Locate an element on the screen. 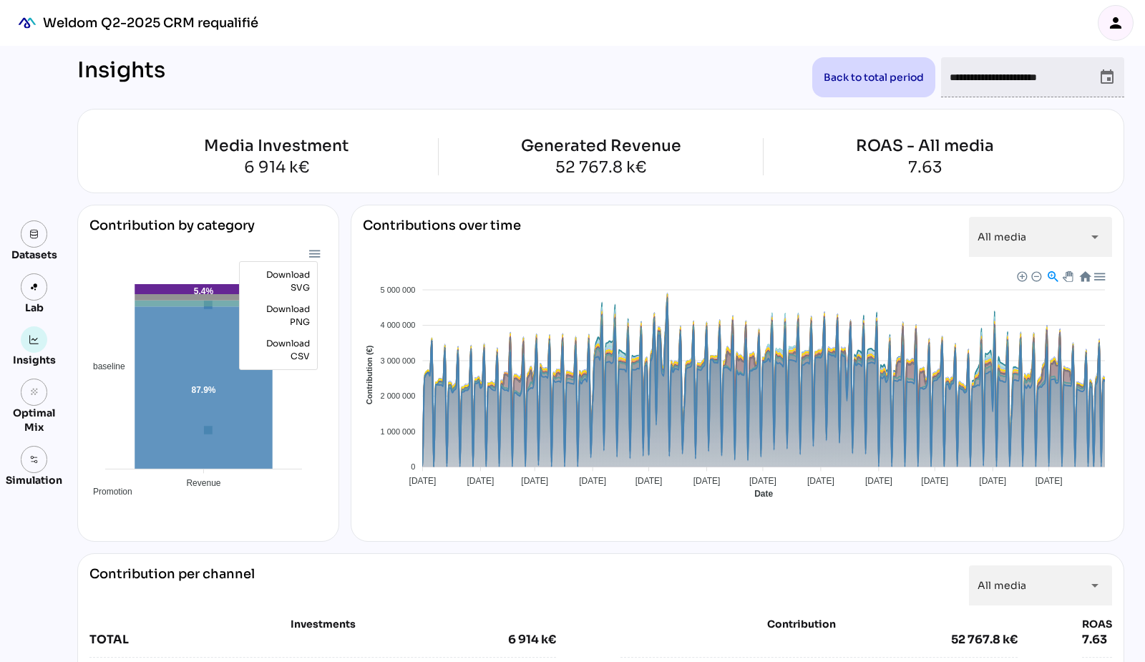 Image resolution: width=1145 pixels, height=662 pixels. text: Contribution (€) is located at coordinates (369, 374).